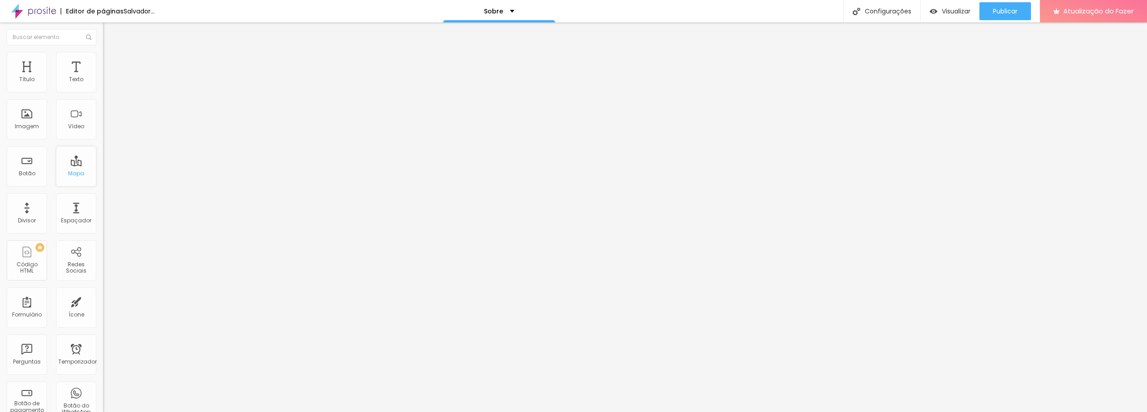 This screenshot has height=412, width=1147. I want to click on font: Visualizar, so click(956, 11).